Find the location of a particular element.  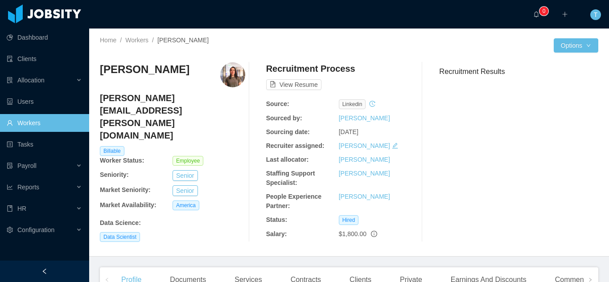

h3: Recruitment Results is located at coordinates (518, 71).